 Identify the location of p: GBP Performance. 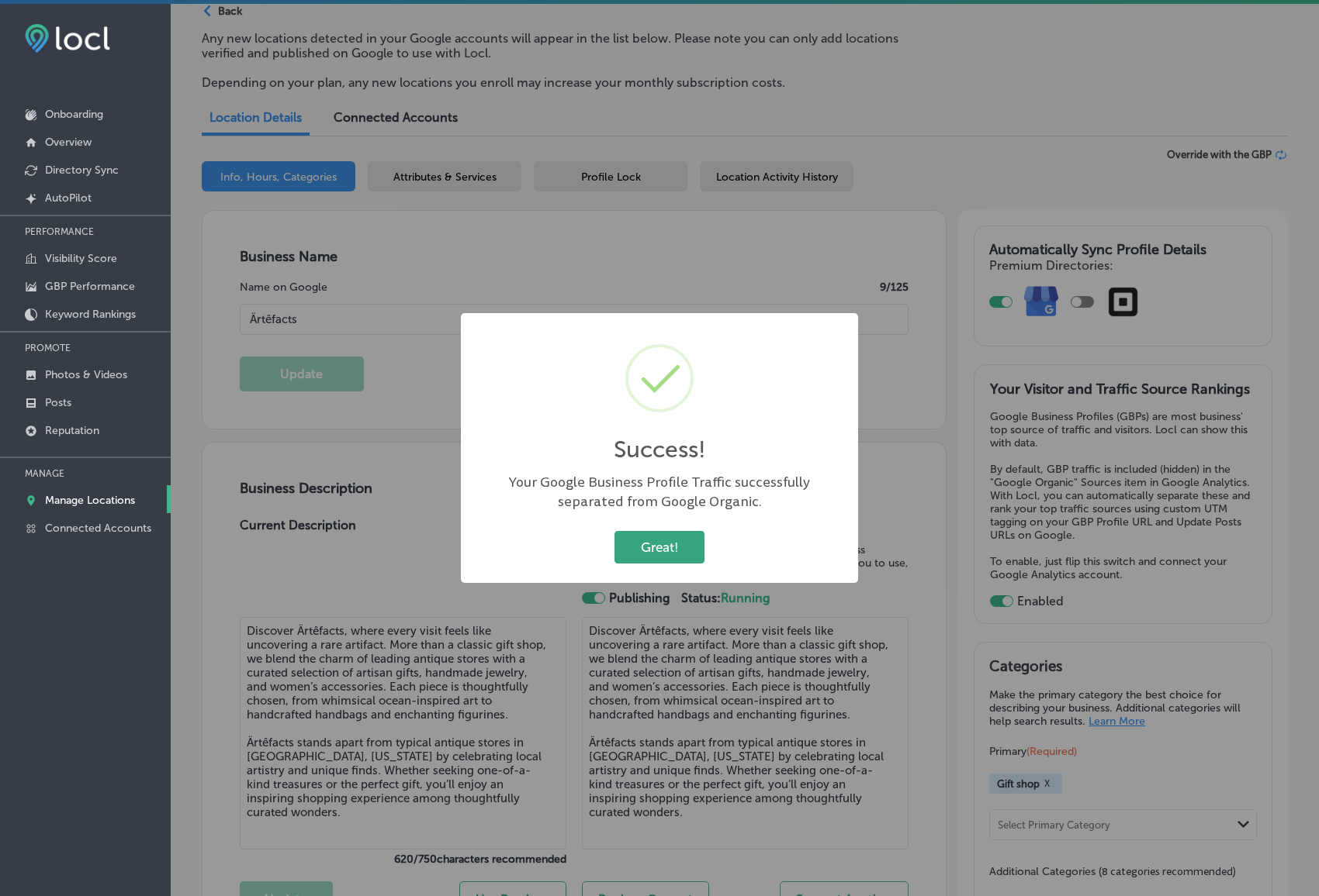
(90, 286).